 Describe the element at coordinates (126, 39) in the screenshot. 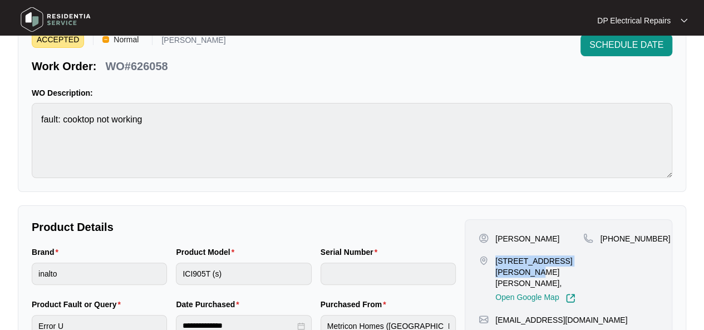

I see `span: Normal` at that location.